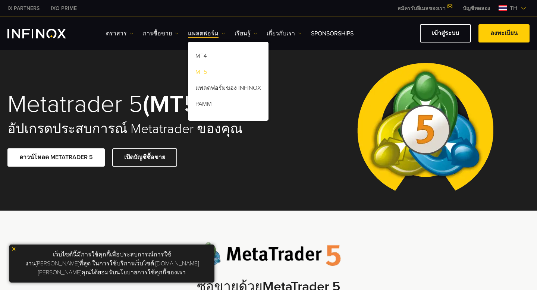 The width and height of the screenshot is (537, 290). I want to click on a: เกี่ยวกับเรา, so click(284, 34).